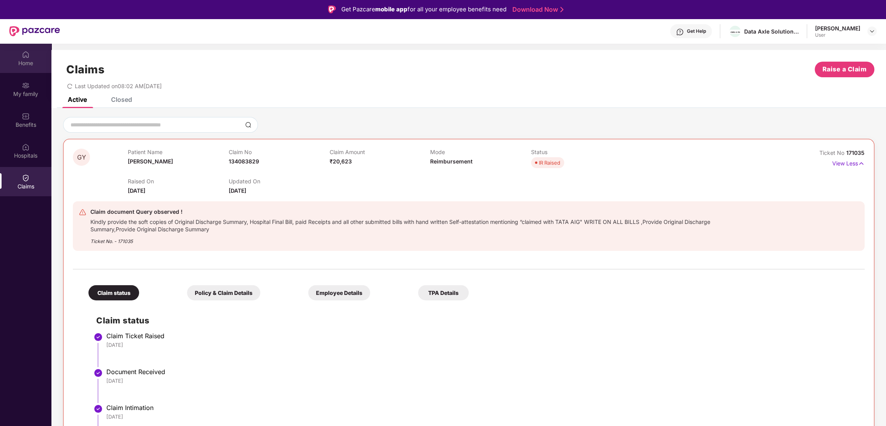  Describe the element at coordinates (549, 162) in the screenshot. I see `div: IR Raised` at that location.